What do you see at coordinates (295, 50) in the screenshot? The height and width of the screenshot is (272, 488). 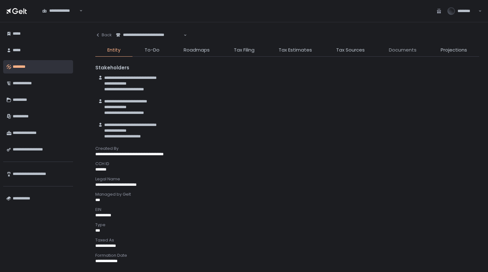 I see `span: Tax Estimates` at bounding box center [295, 50].